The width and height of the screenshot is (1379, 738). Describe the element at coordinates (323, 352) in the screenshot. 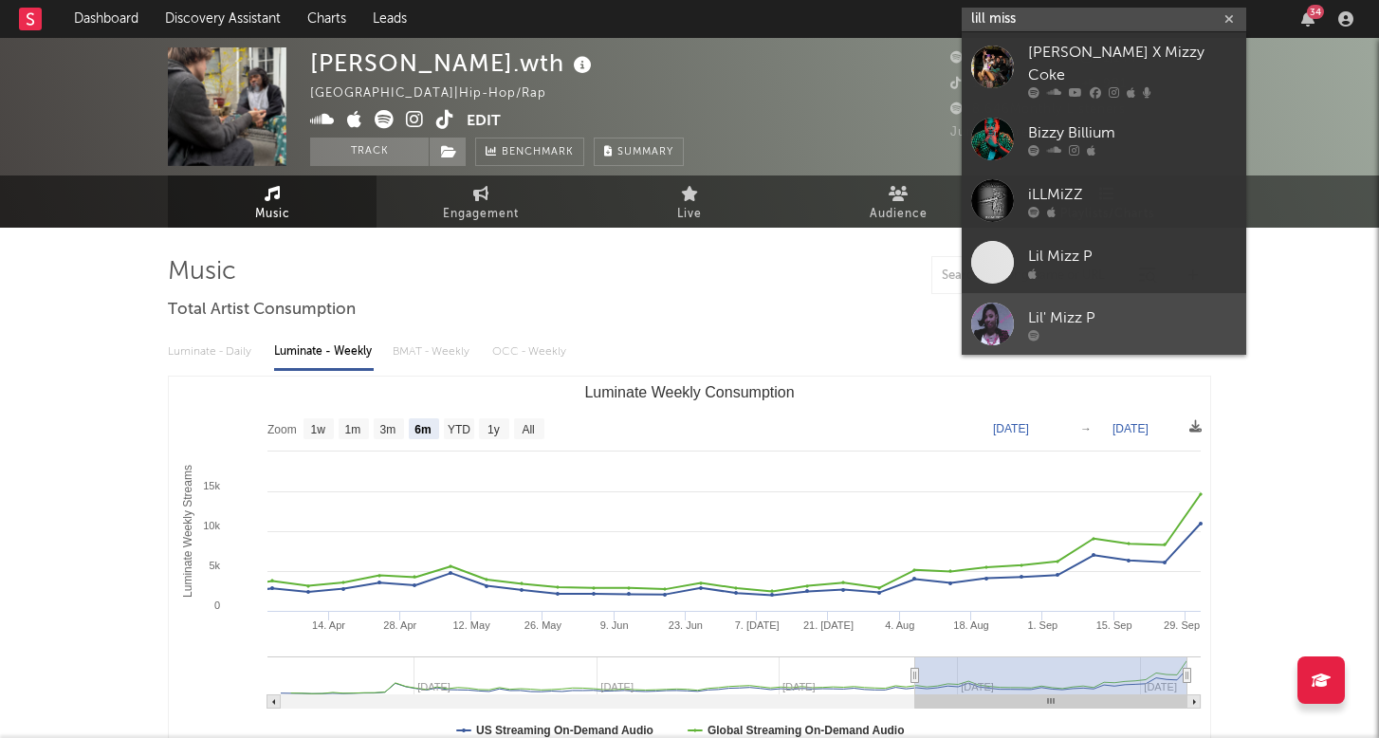

I see `div: Luminate - Weekly` at that location.